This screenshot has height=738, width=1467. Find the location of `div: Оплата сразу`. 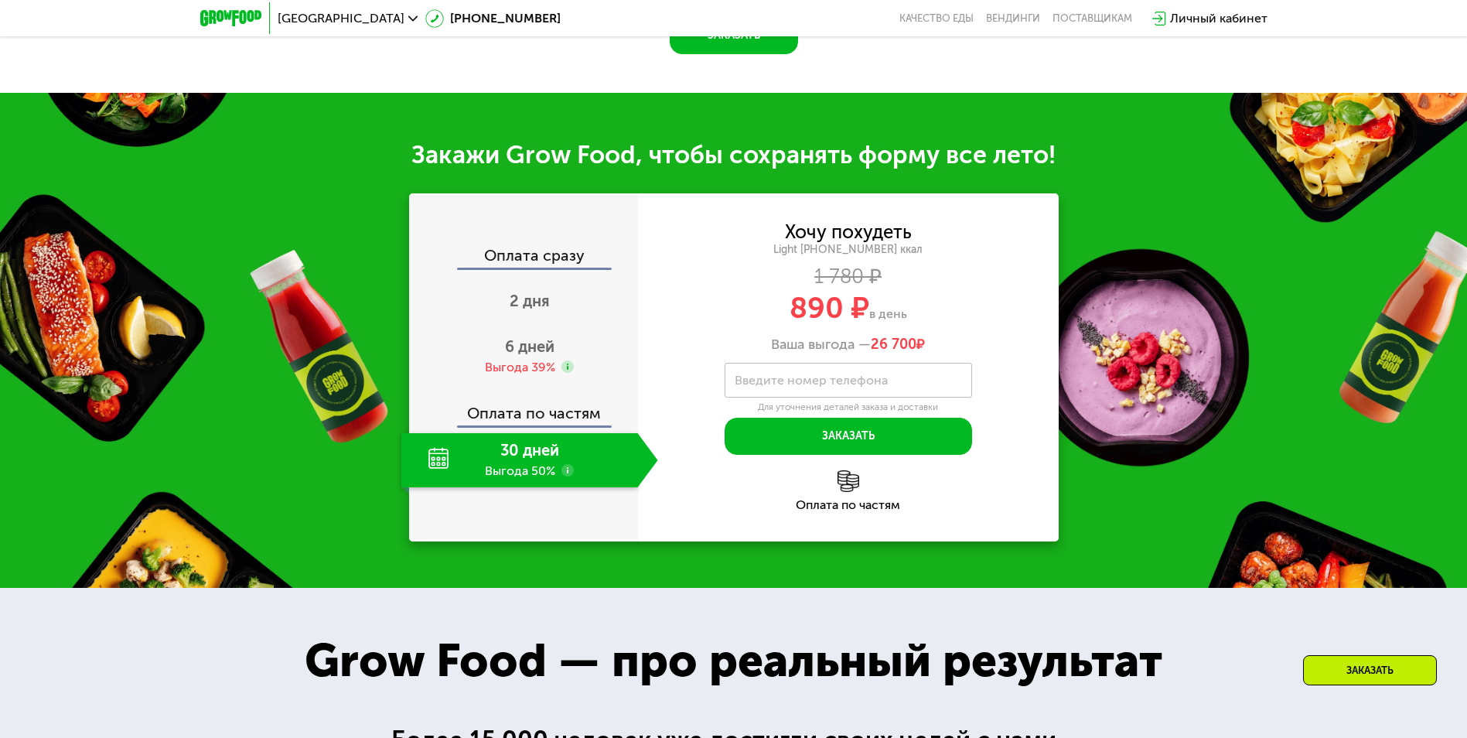

div: Оплата сразу is located at coordinates (524, 258).